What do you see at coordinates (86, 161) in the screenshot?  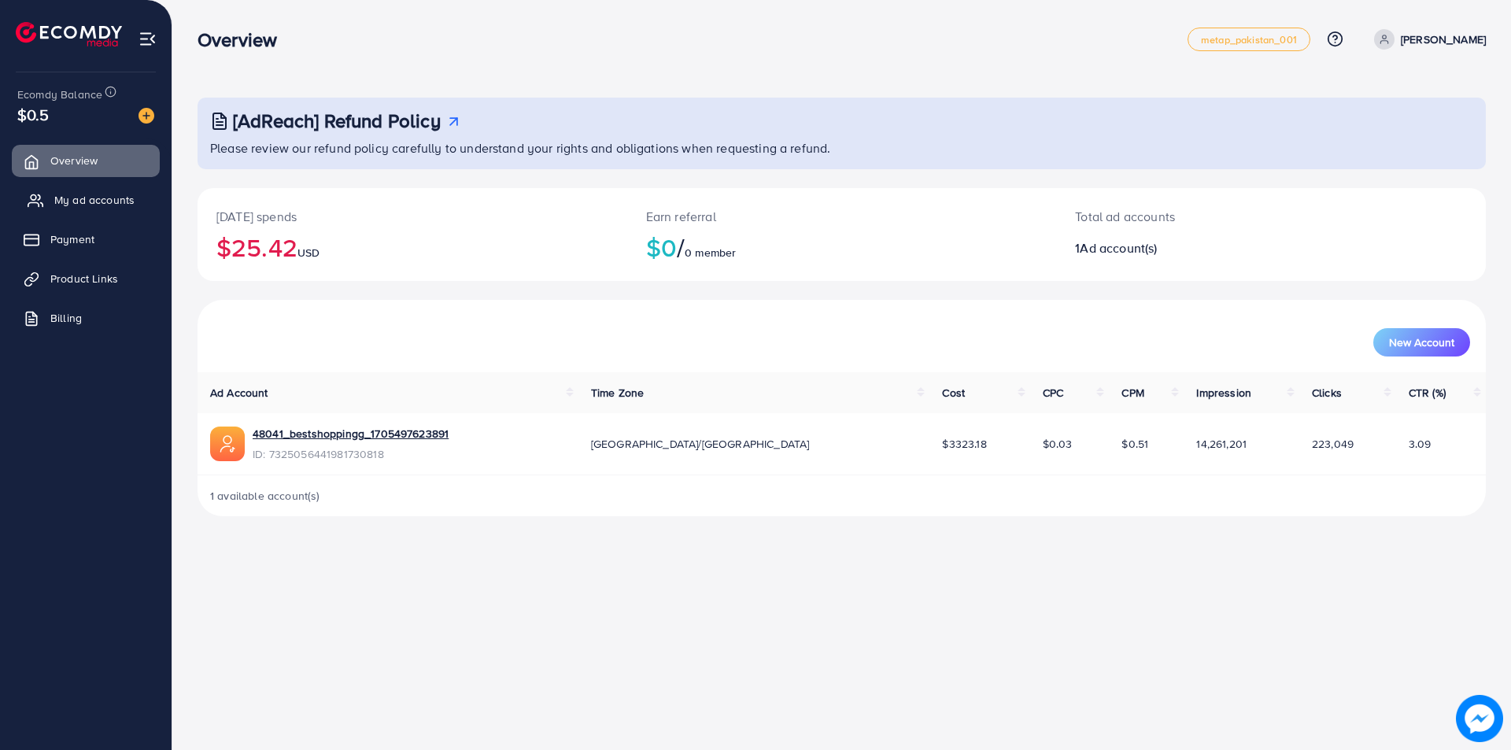 I see `a: Overview` at bounding box center [86, 161].